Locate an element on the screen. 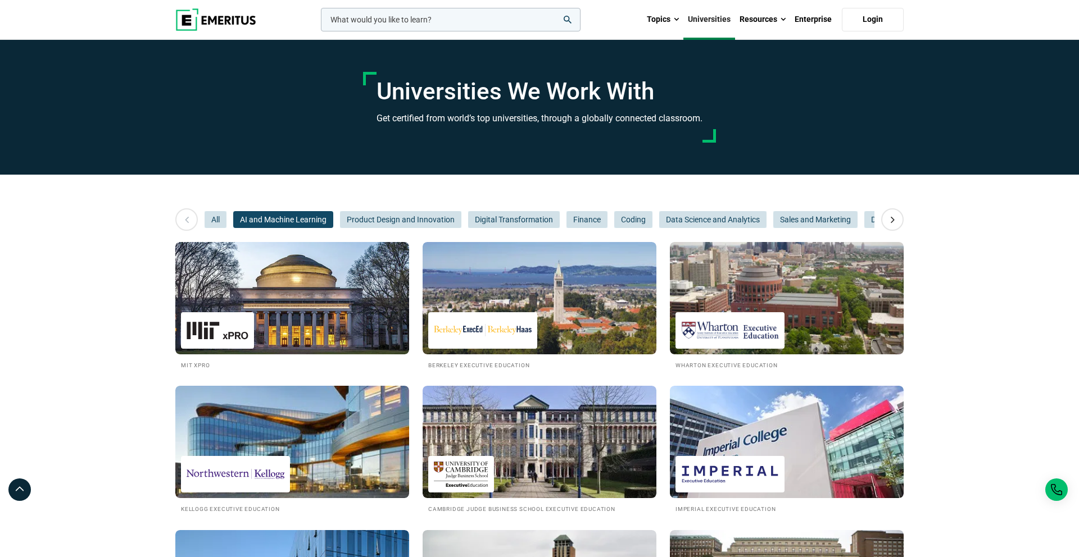 This screenshot has width=1079, height=557. button: Digital Transformation is located at coordinates (514, 220).